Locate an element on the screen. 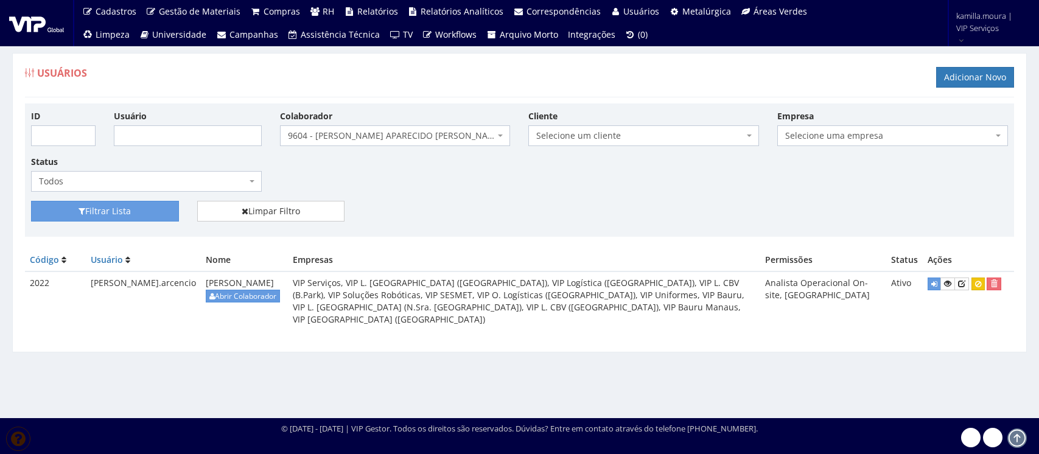 The image size is (1039, 454). span: Metalúrgica is located at coordinates (707, 11).